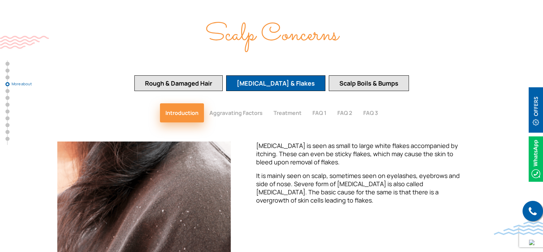 Image resolution: width=543 pixels, height=252 pixels. Describe the element at coordinates (178, 83) in the screenshot. I see `button: Rough & Damaged Hair` at that location.